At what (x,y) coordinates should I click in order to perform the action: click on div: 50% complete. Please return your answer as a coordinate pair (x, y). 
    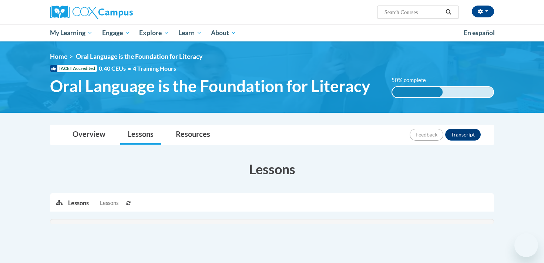
    Looking at the image, I should click on (417, 92).